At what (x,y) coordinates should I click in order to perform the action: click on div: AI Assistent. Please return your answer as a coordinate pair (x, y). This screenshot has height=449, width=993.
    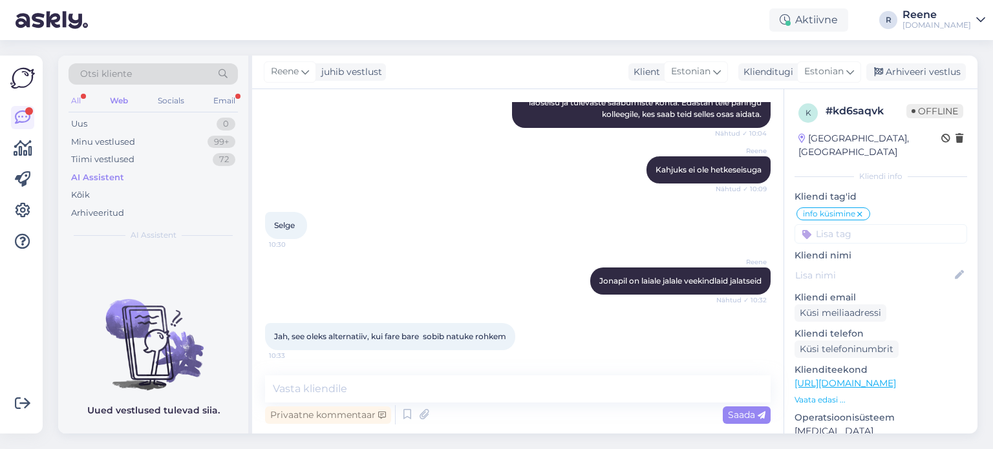
    Looking at the image, I should click on (98, 178).